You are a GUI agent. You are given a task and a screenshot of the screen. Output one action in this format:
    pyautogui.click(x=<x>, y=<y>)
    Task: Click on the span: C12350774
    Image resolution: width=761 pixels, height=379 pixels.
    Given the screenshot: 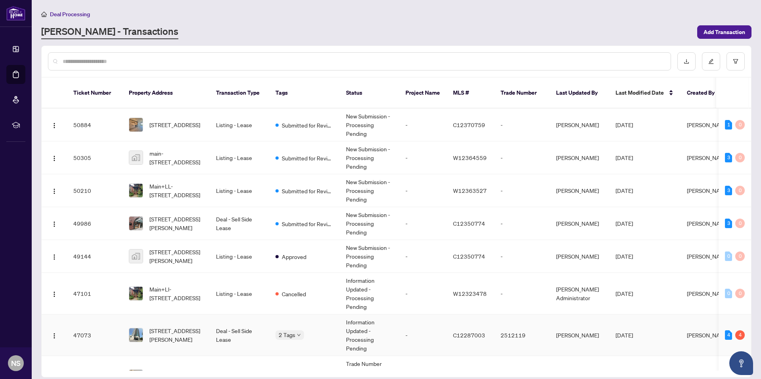 What is the action you would take?
    pyautogui.click(x=469, y=256)
    